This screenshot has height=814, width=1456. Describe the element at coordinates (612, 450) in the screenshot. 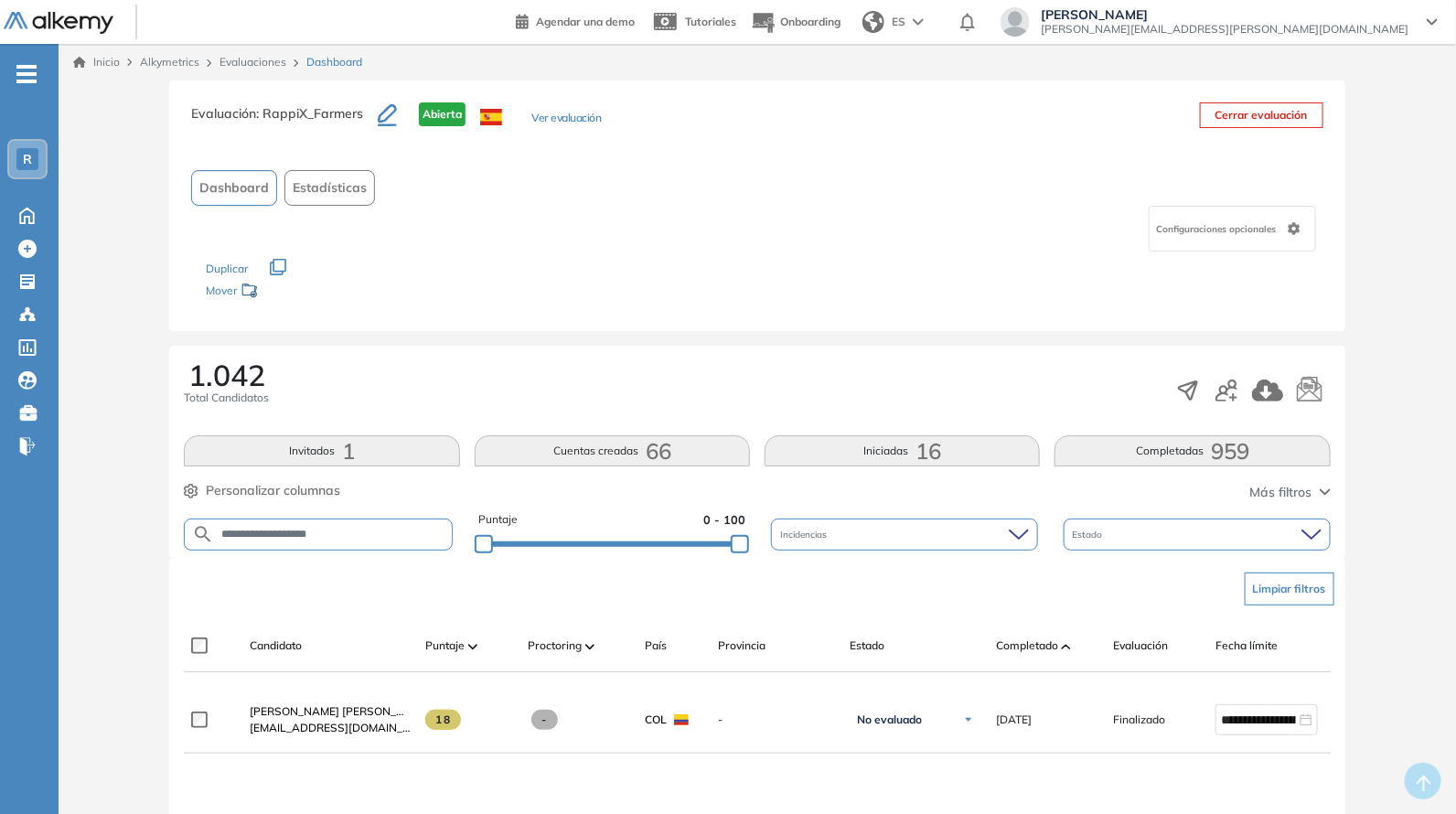

I see `button: Cuentas creadas66` at that location.